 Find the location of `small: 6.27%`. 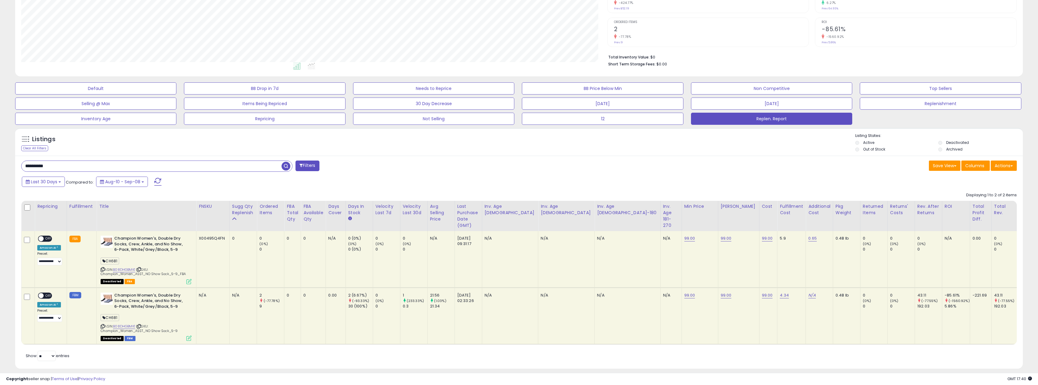

small: 6.27% is located at coordinates (830, 3).